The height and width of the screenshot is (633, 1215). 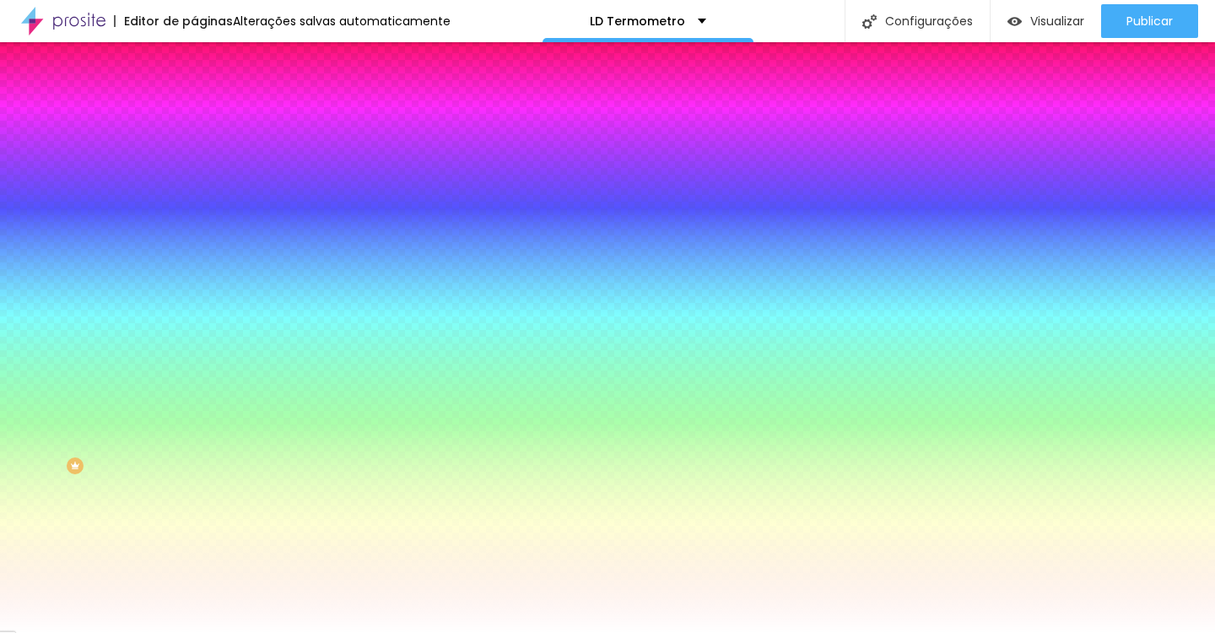 What do you see at coordinates (1014, 21) in the screenshot?
I see `img: view-1.svg` at bounding box center [1014, 21].